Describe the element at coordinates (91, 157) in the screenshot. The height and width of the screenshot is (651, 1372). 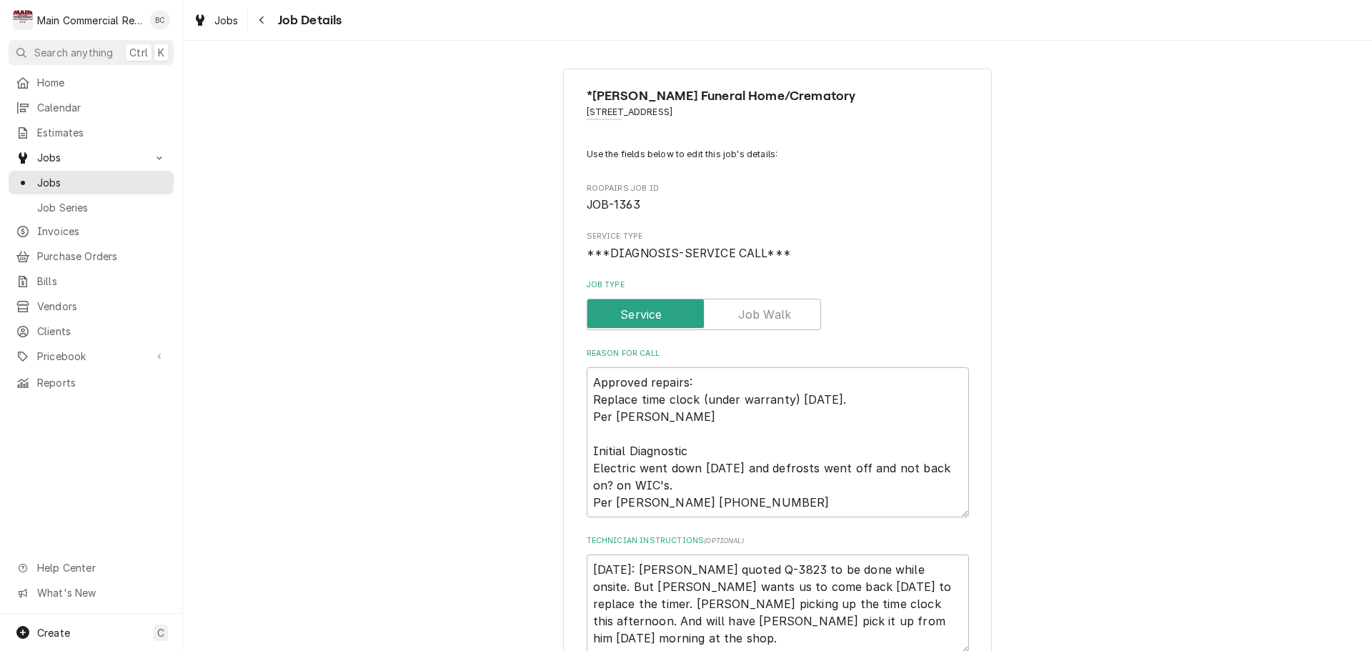
I see `a: Go to Jobs` at that location.